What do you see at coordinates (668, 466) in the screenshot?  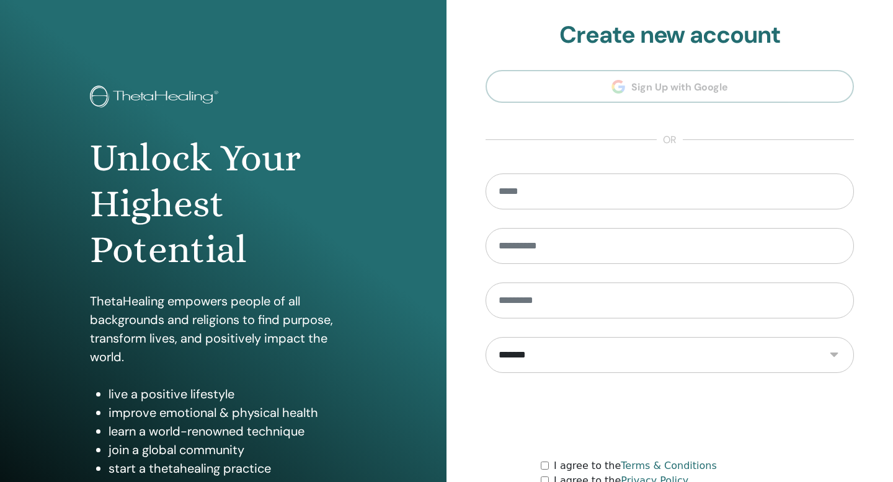 I see `a: Terms & Conditions` at bounding box center [668, 466].